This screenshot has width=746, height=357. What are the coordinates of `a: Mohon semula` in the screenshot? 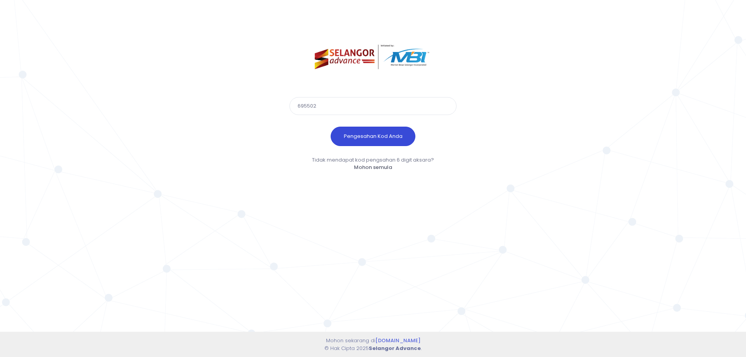 It's located at (373, 167).